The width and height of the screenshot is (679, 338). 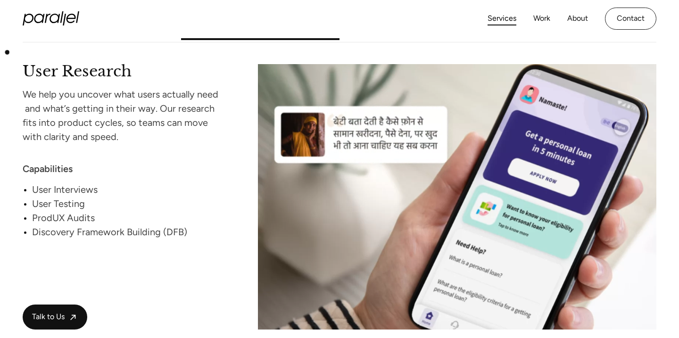 What do you see at coordinates (51, 18) in the screenshot?
I see `a: home` at bounding box center [51, 18].